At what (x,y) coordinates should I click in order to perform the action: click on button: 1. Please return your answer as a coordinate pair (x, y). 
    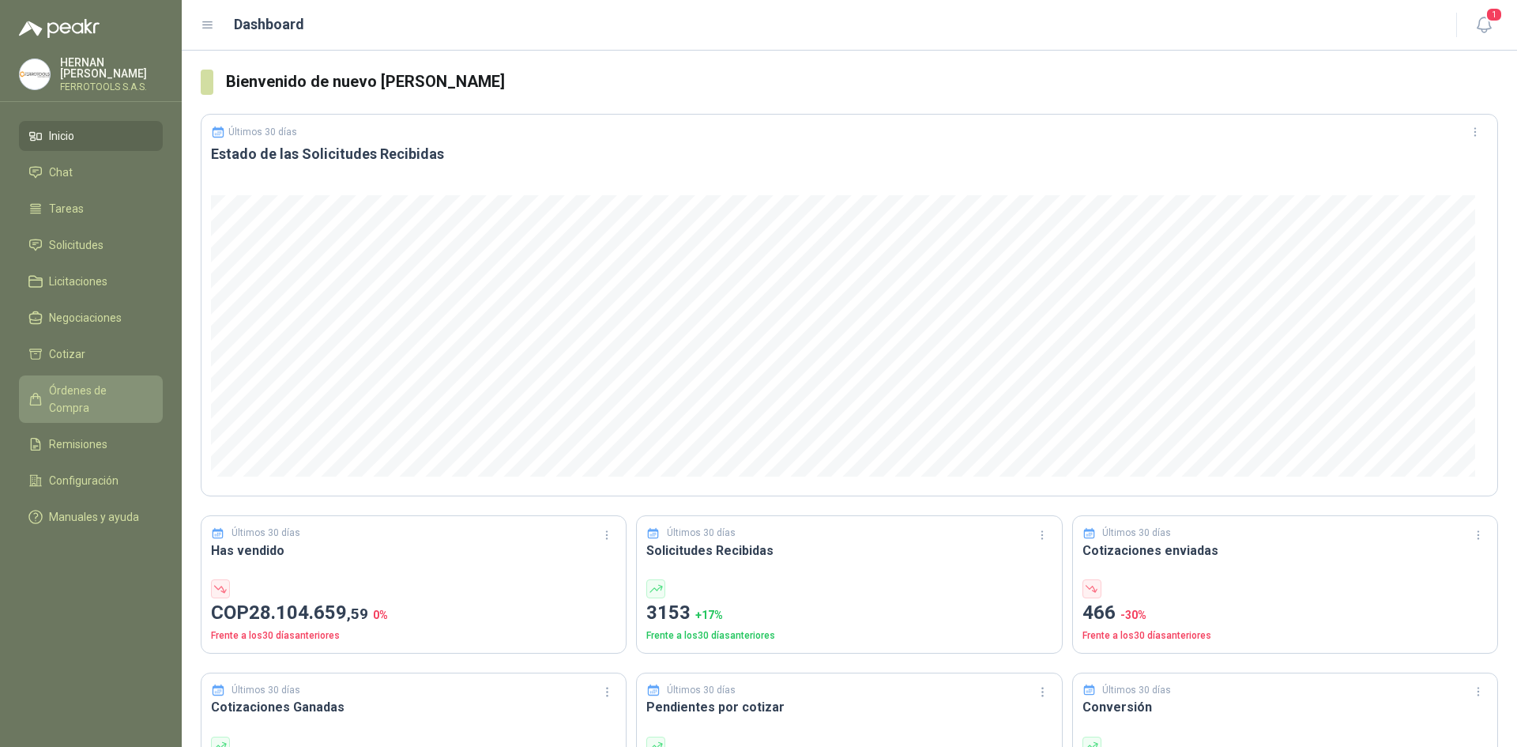
    Looking at the image, I should click on (1484, 25).